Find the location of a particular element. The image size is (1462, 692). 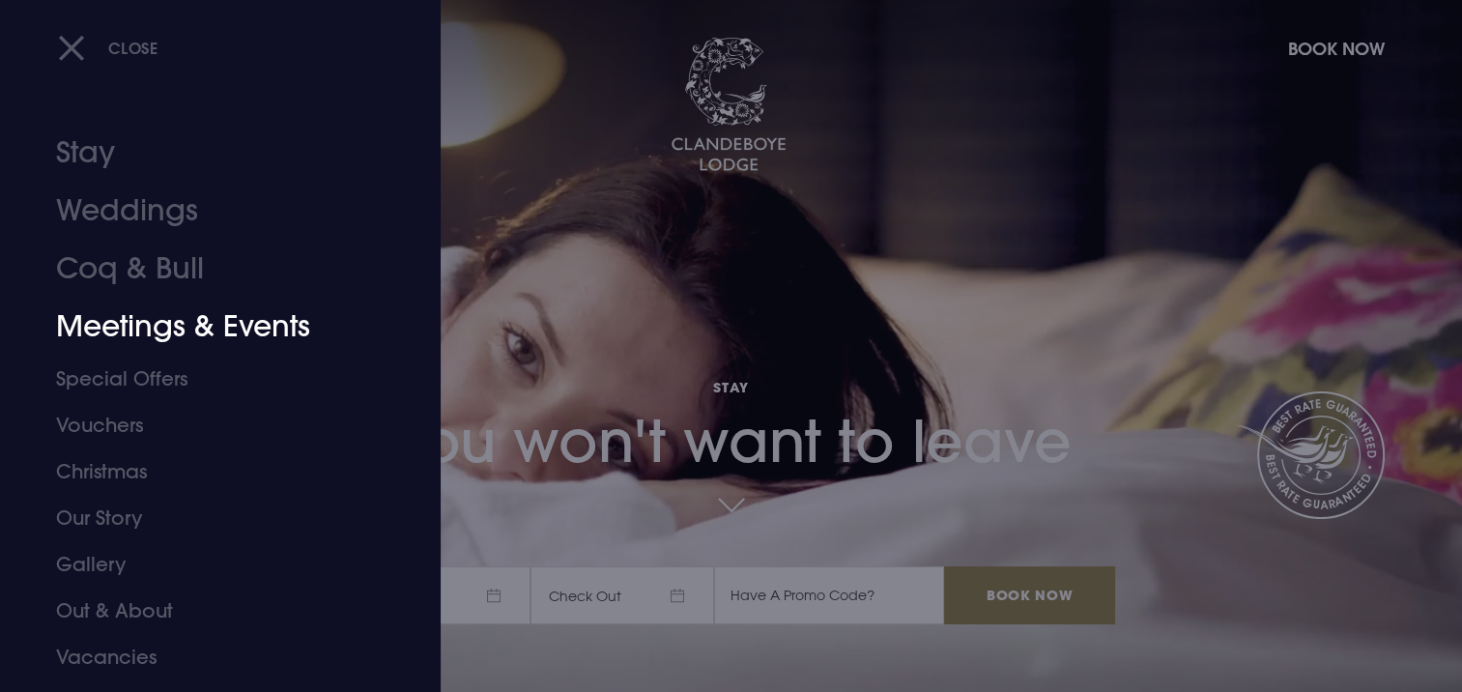

a: Coq & Bull is located at coordinates (209, 269).